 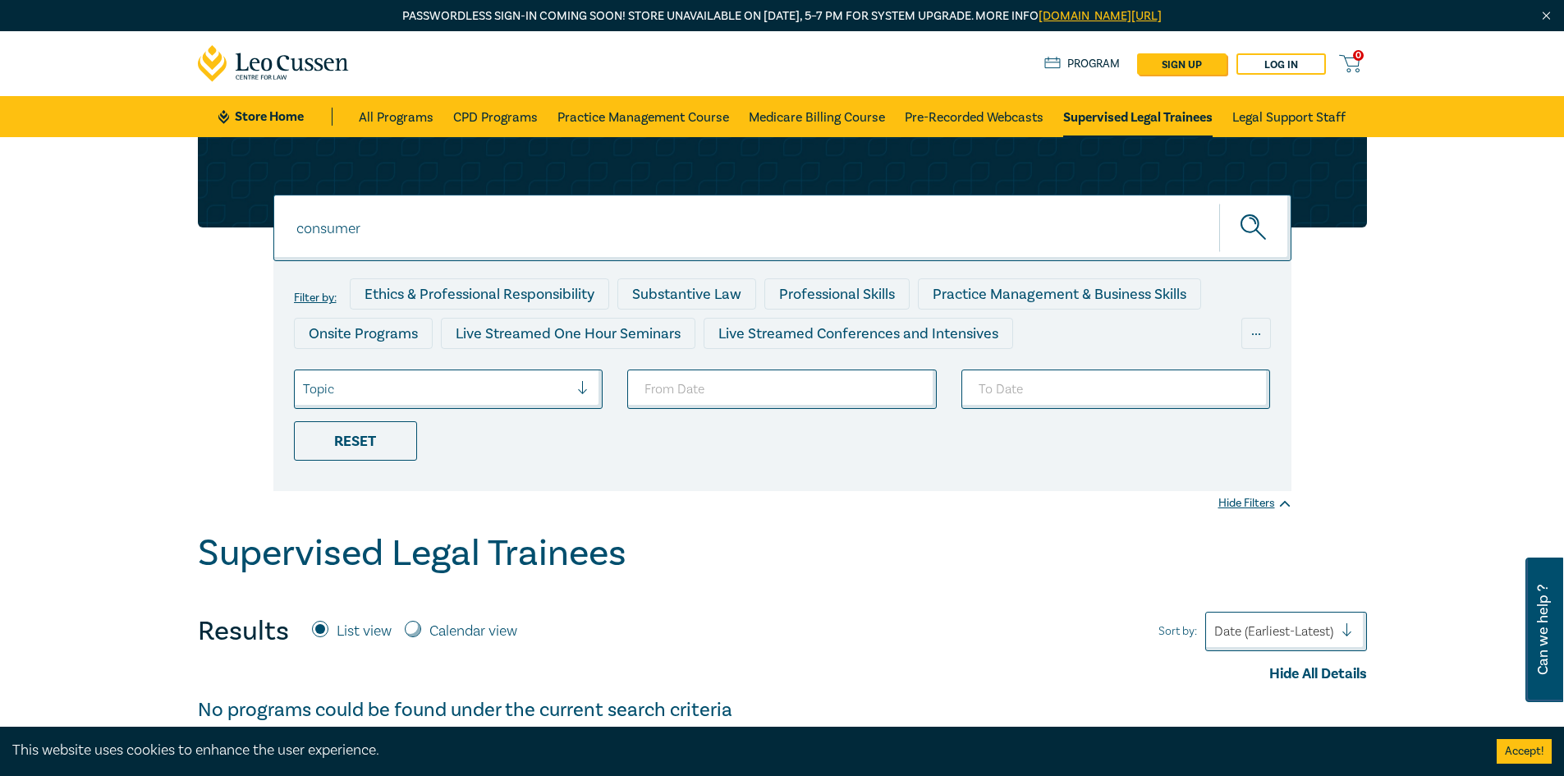 What do you see at coordinates (742, 750) in the screenshot?
I see `div: This website uses cookies to enhance the user experience.` at bounding box center [742, 750].